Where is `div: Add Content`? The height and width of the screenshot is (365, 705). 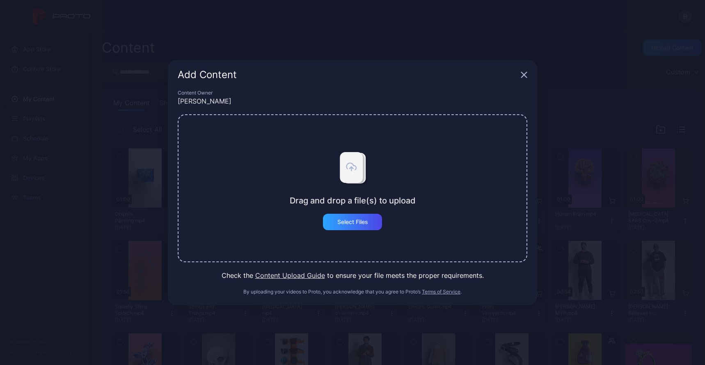
div: Add Content is located at coordinates (348, 75).